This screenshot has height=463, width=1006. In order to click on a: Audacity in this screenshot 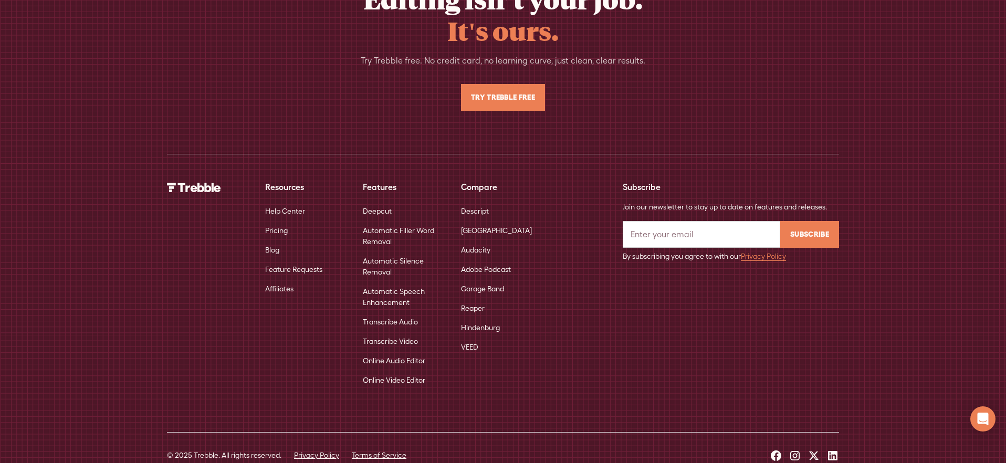, I will do `click(476, 250)`.